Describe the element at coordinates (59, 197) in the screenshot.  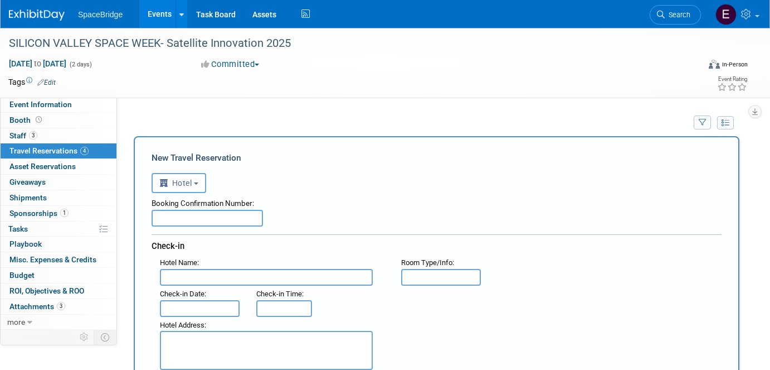
I see `a: Shipments` at that location.